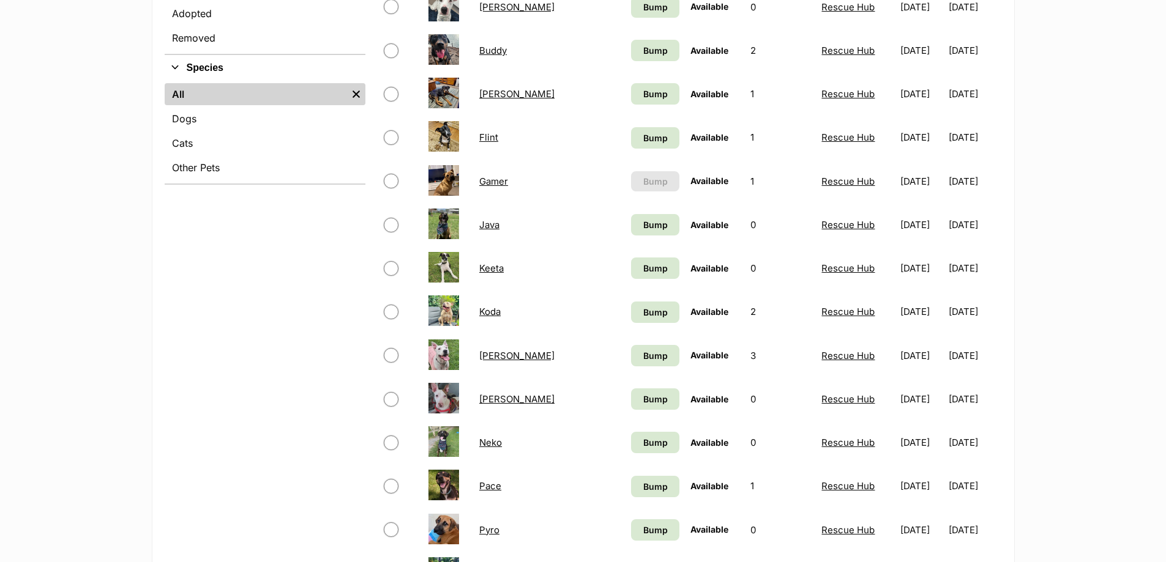 This screenshot has height=562, width=1166. What do you see at coordinates (265, 132) in the screenshot?
I see `div: Species` at bounding box center [265, 132].